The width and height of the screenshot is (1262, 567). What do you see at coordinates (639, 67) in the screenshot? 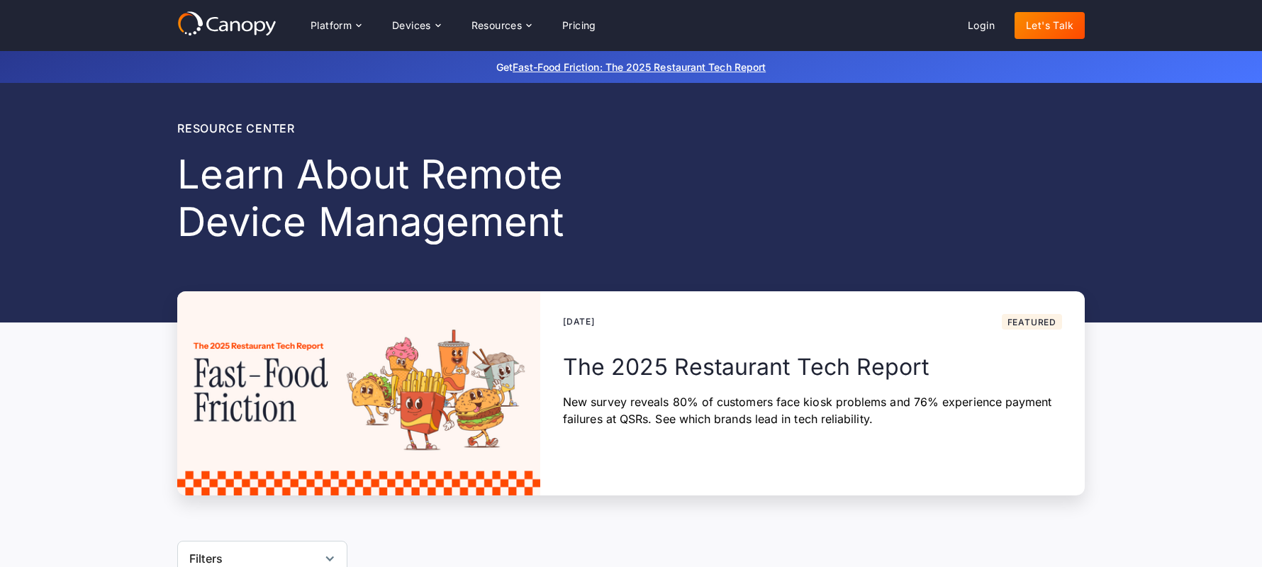
I see `a: Fast-Food Friction: The 2025 Restaurant Tech Report` at bounding box center [639, 67].